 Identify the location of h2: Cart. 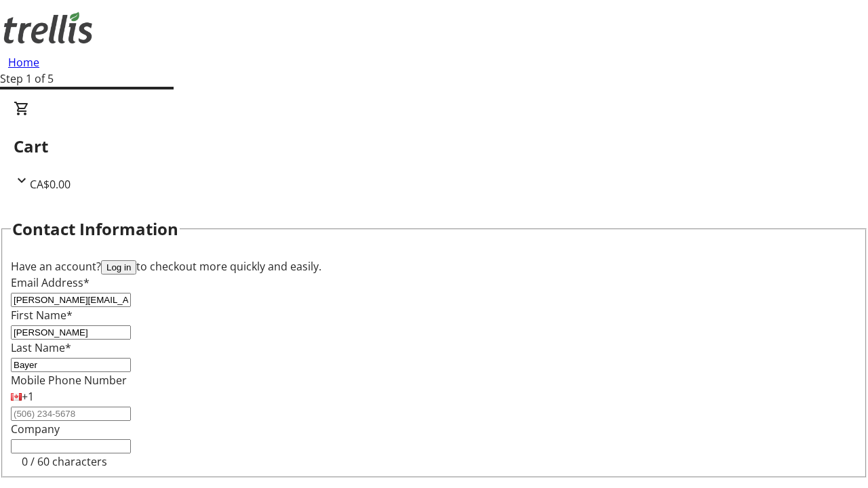
(434, 146).